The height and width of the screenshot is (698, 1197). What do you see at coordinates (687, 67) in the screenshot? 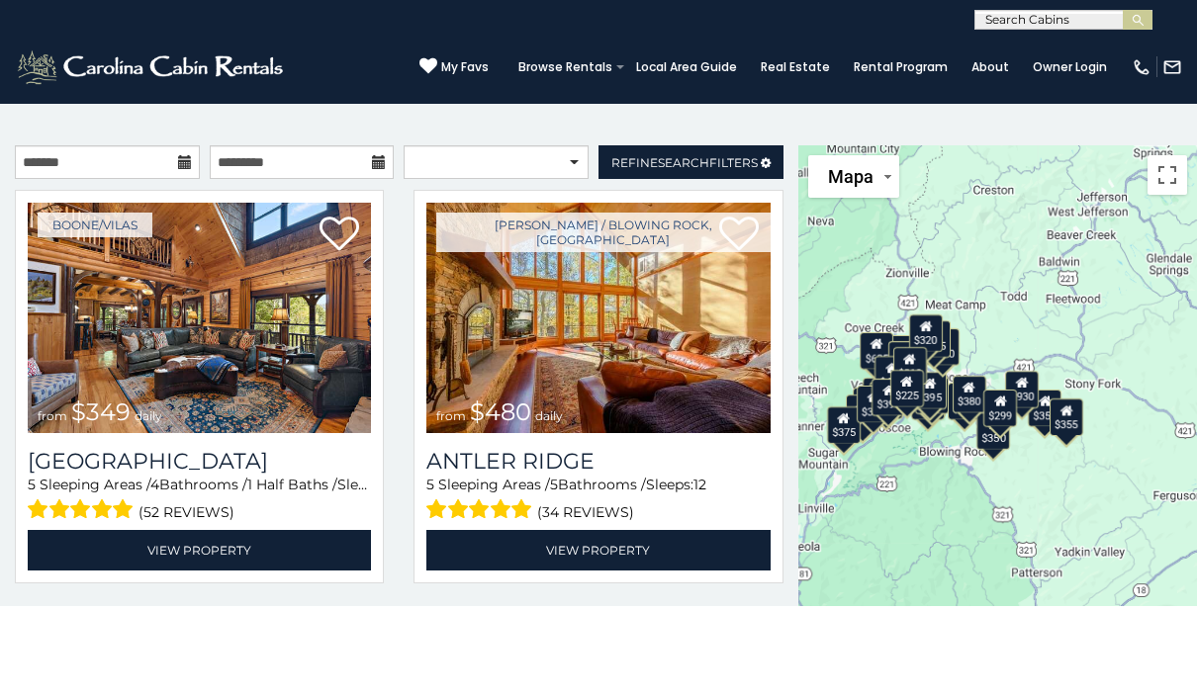
I see `a: Local Area Guide` at bounding box center [687, 67].